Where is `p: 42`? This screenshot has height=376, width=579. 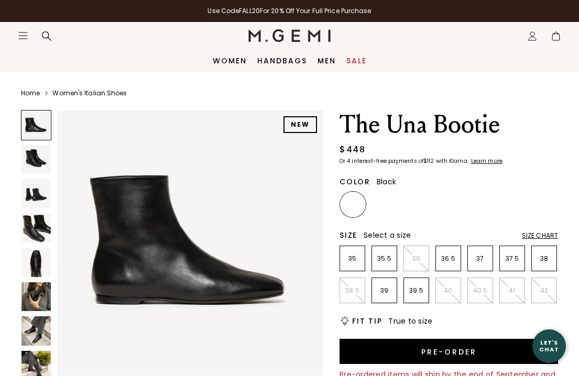
p: 42 is located at coordinates (544, 291).